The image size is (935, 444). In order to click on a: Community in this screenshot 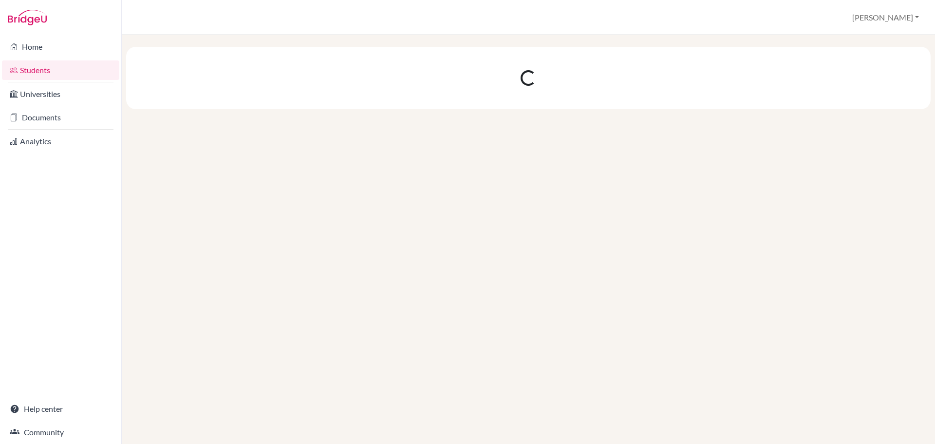, I will do `click(60, 432)`.